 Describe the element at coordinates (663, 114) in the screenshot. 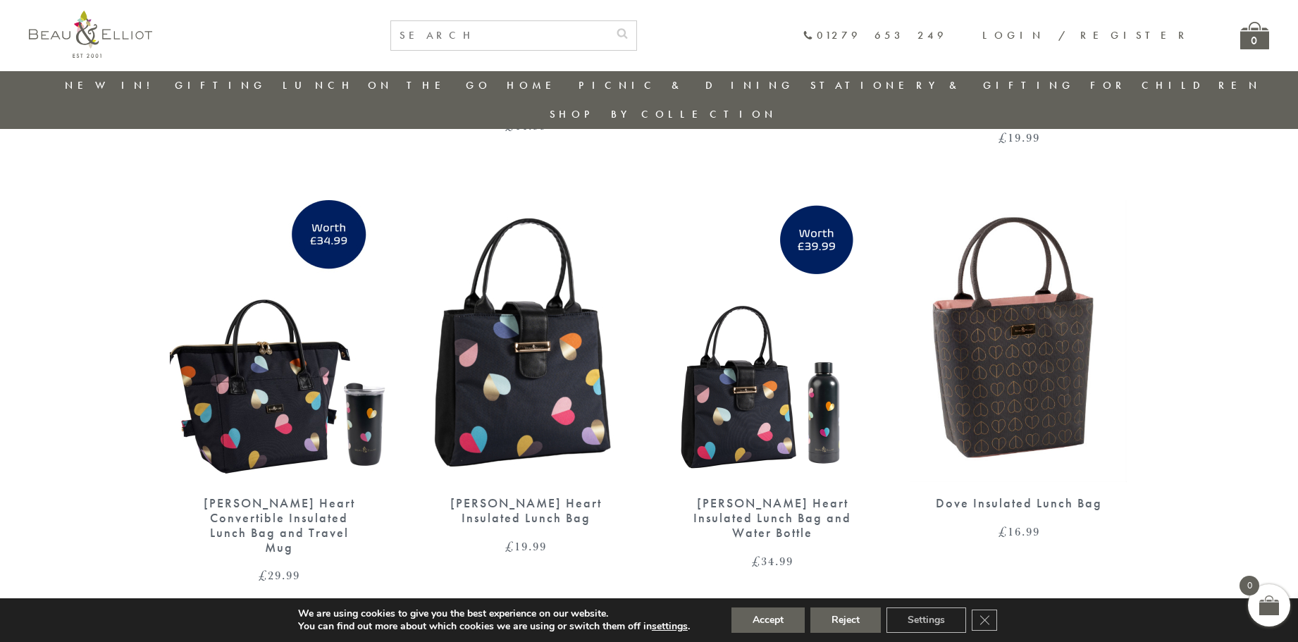

I see `a: Shop by collection` at that location.